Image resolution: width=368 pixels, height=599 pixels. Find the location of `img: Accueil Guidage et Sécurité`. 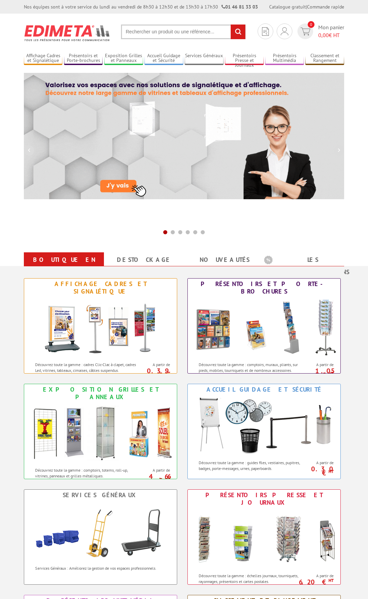

img: Accueil Guidage et Sécurité is located at coordinates (264, 425).